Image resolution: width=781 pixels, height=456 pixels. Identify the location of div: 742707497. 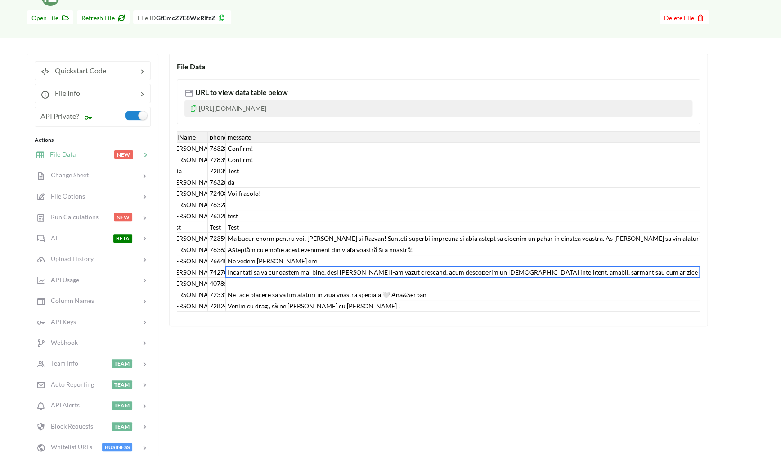
(217, 272).